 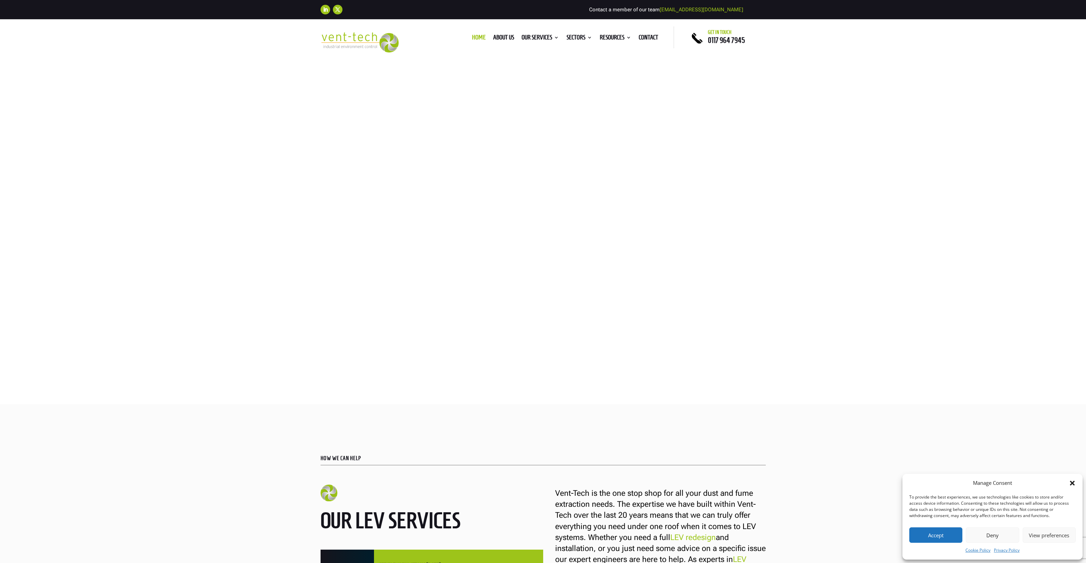 What do you see at coordinates (394, 522) in the screenshot?
I see `h2: Our LEV services` at bounding box center [394, 522].